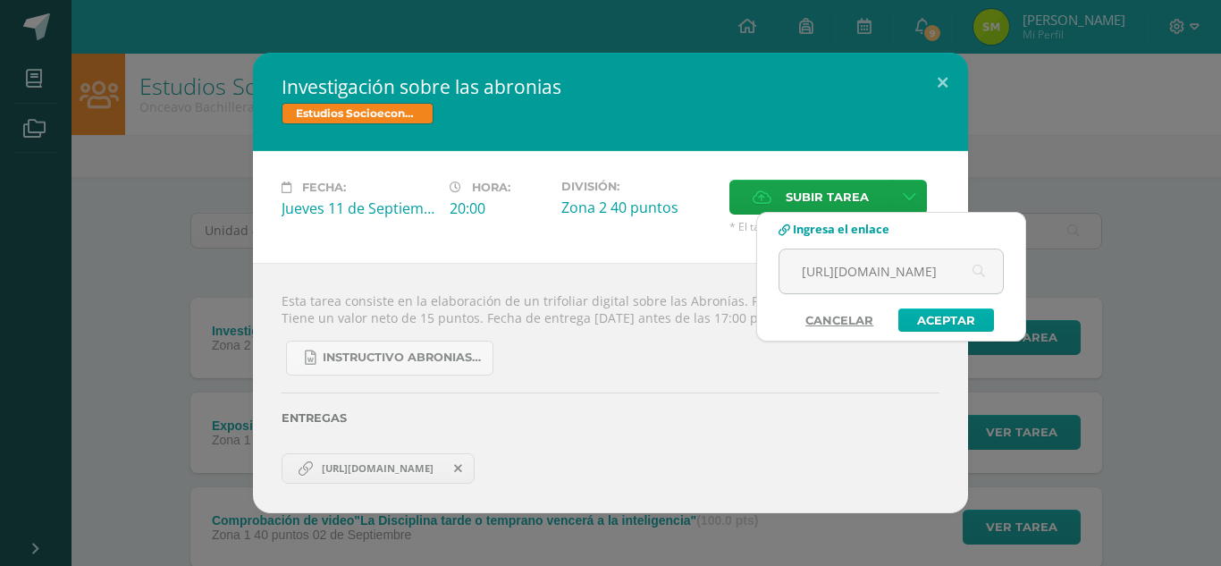  Describe the element at coordinates (611, 418) in the screenshot. I see `label: Entregas` at that location.